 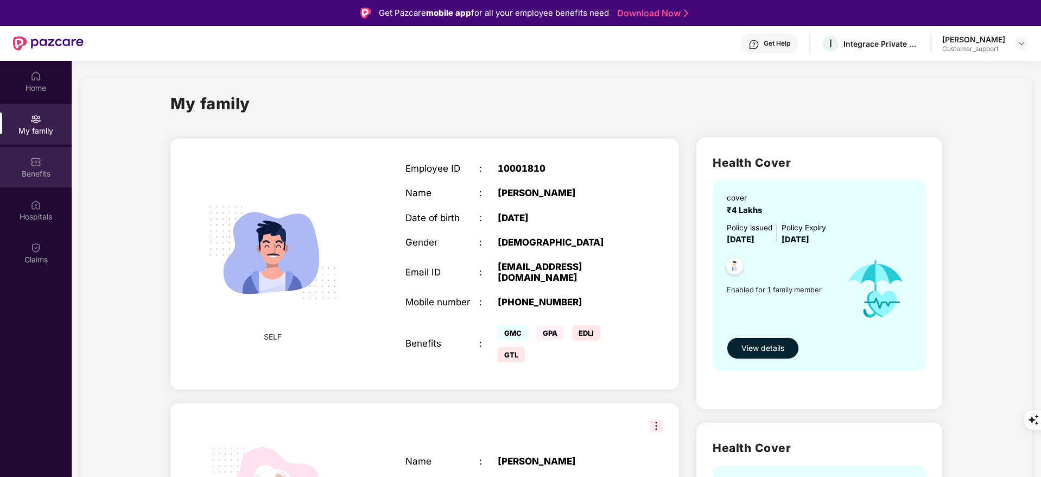 What do you see at coordinates (442, 343) in the screenshot?
I see `div: Benefits` at bounding box center [442, 343].